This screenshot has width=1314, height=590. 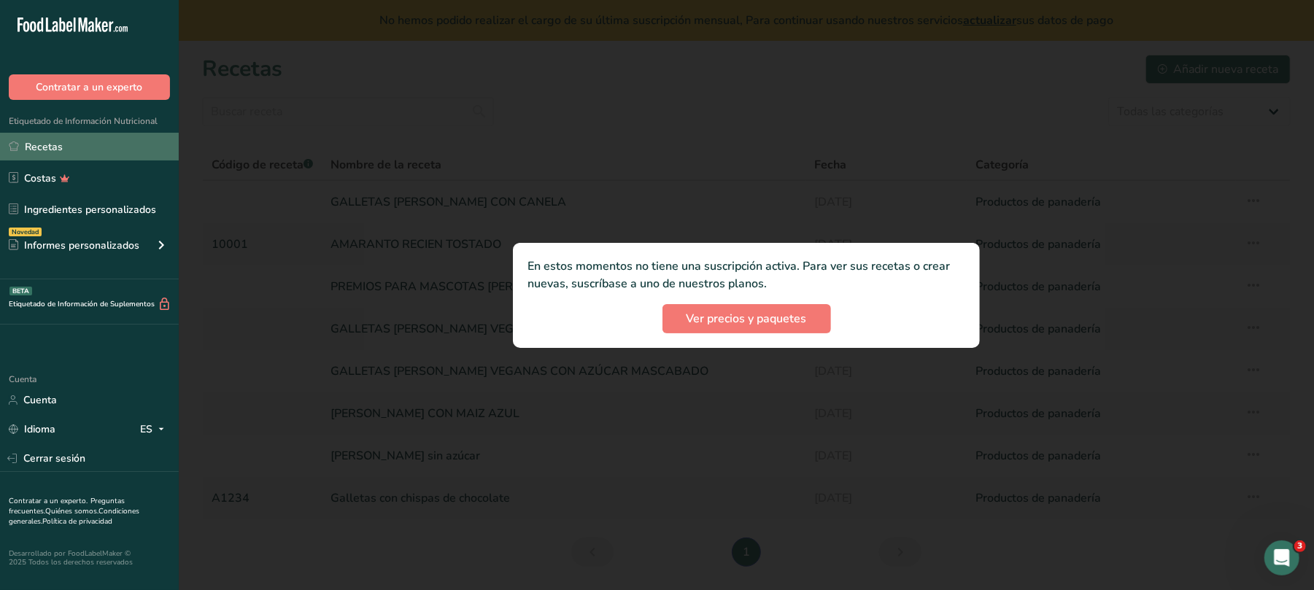 What do you see at coordinates (71, 511) in the screenshot?
I see `a: Quiénes somos.` at bounding box center [71, 511].